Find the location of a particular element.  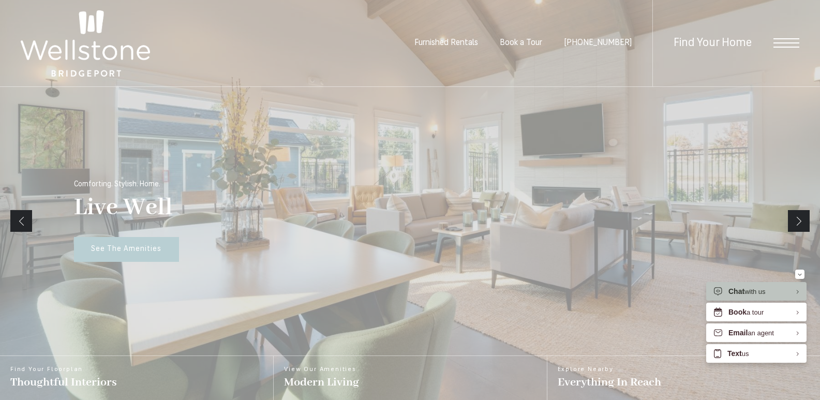

span: Find Your Home is located at coordinates (712, 43).